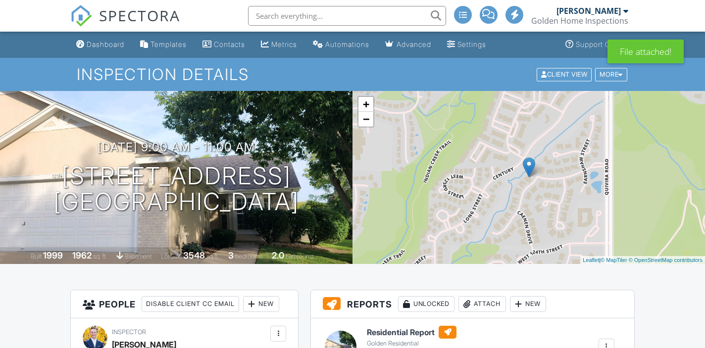 The image size is (705, 348). Describe the element at coordinates (352, 74) in the screenshot. I see `h1: Inspection Details` at that location.